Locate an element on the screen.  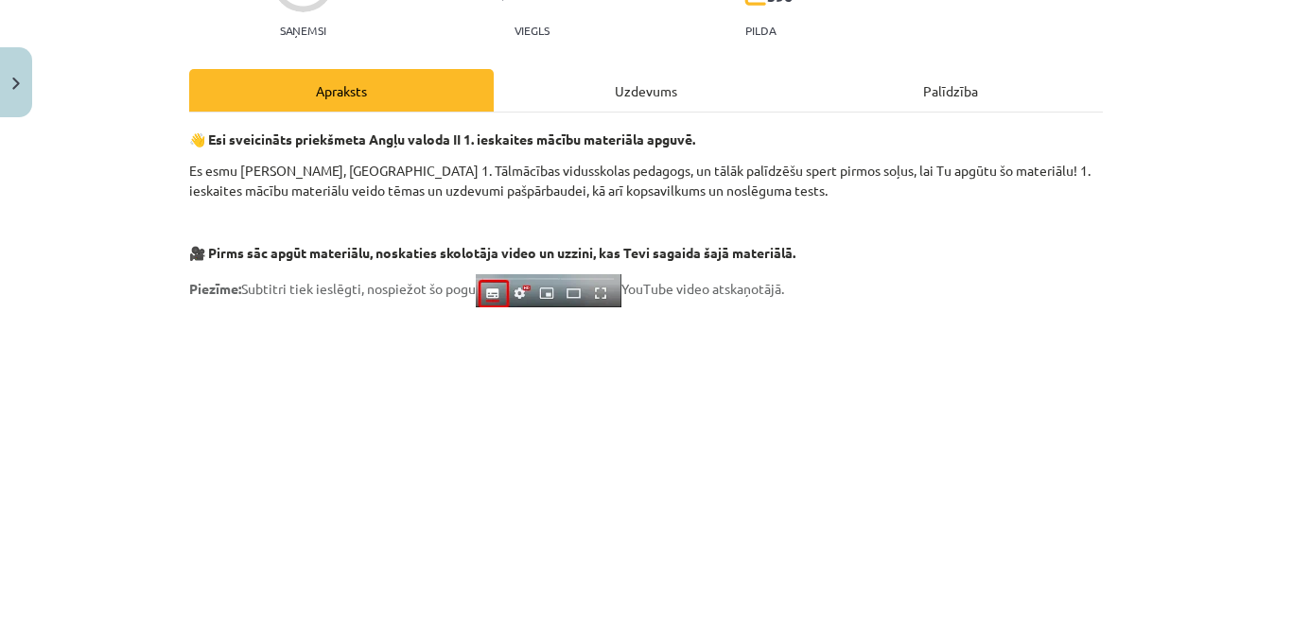
p: Saņemsi is located at coordinates (303, 30).